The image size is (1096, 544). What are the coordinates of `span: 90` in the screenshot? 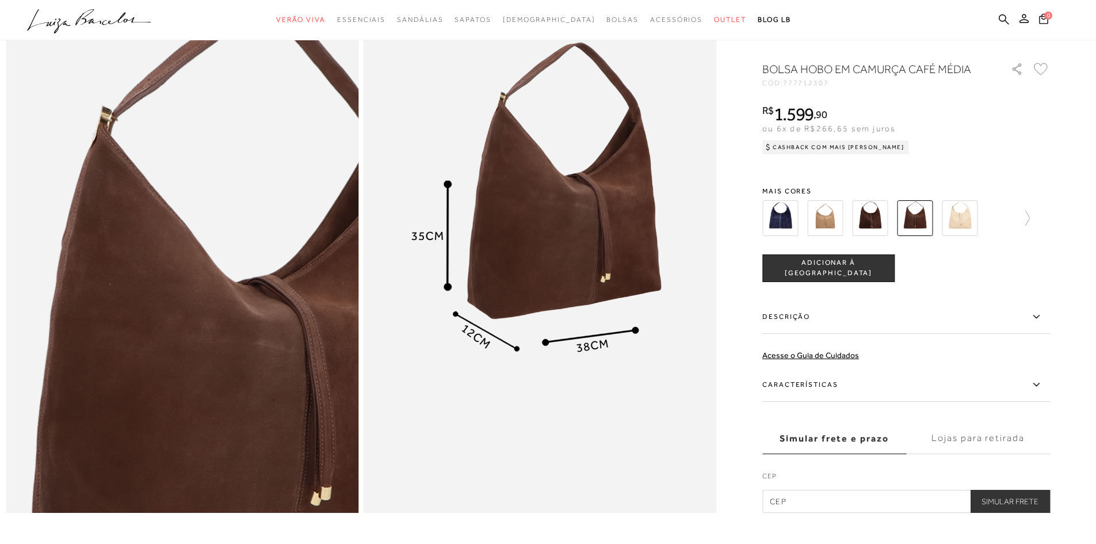 It's located at (821, 113).